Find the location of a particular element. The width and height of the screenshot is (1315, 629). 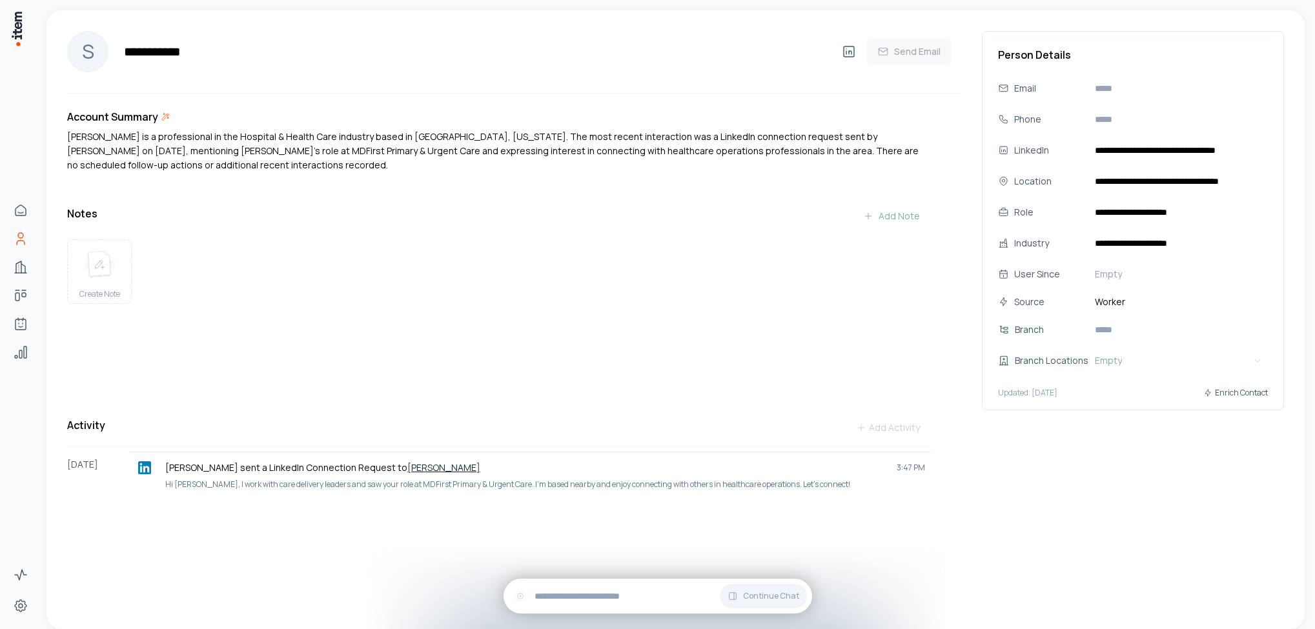

button: create noteCreate Note is located at coordinates (99, 272).